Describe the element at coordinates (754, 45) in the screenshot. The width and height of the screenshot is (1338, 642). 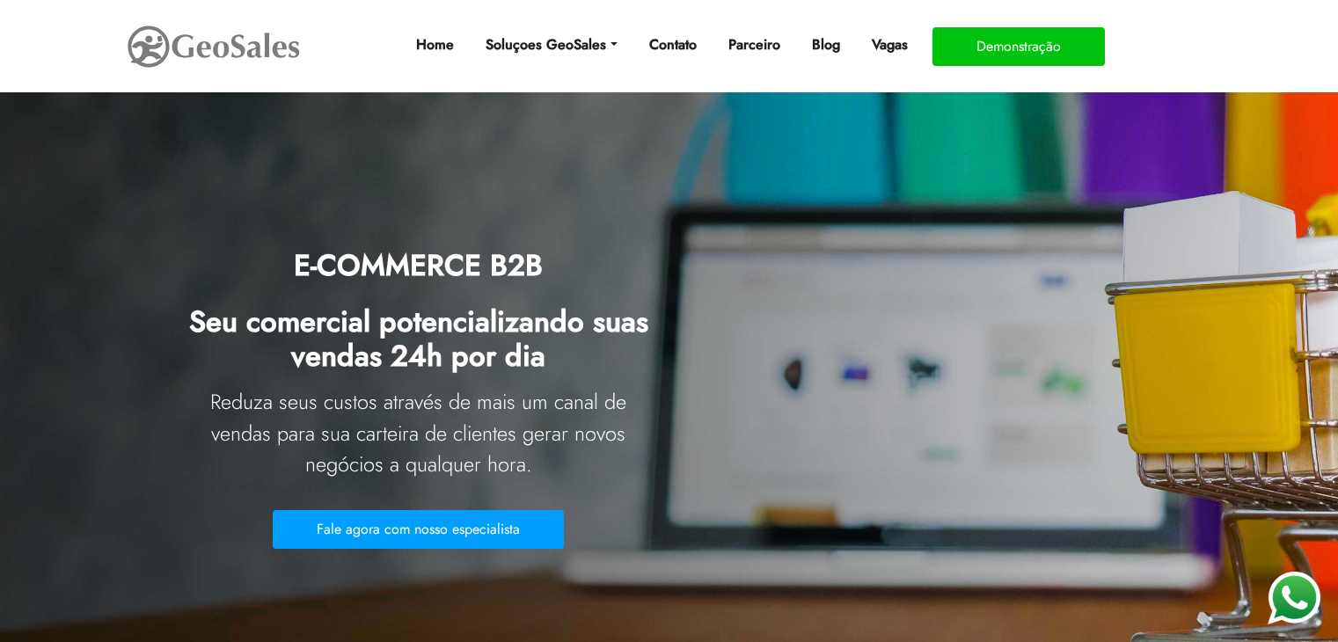
I see `a: Parceiro` at that location.